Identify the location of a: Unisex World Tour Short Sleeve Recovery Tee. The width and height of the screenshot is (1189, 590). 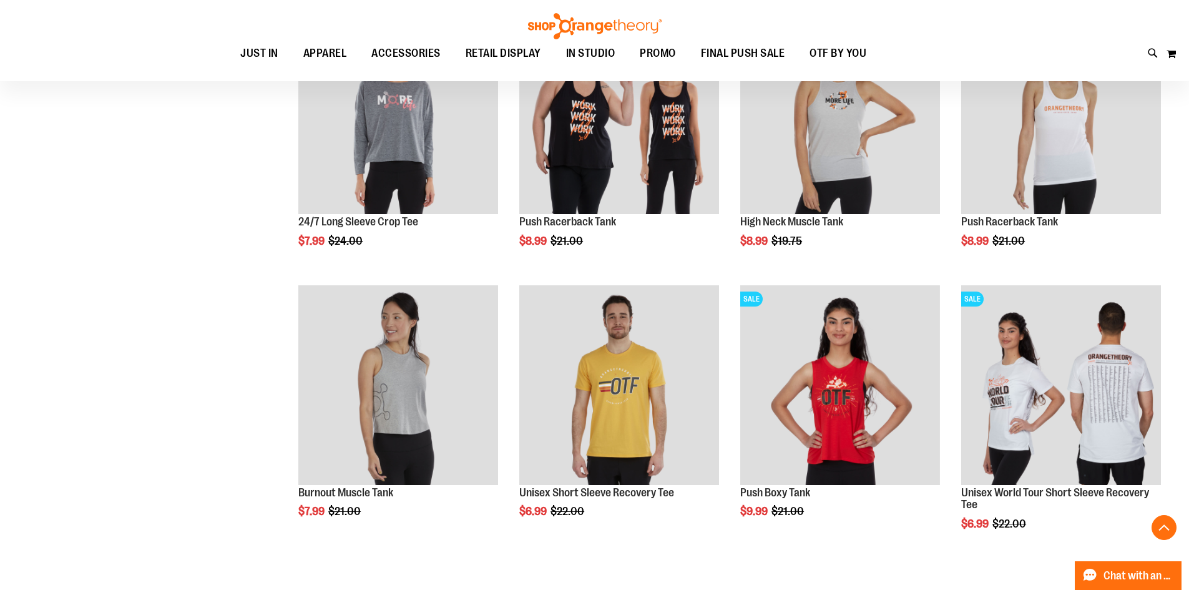
(1055, 499).